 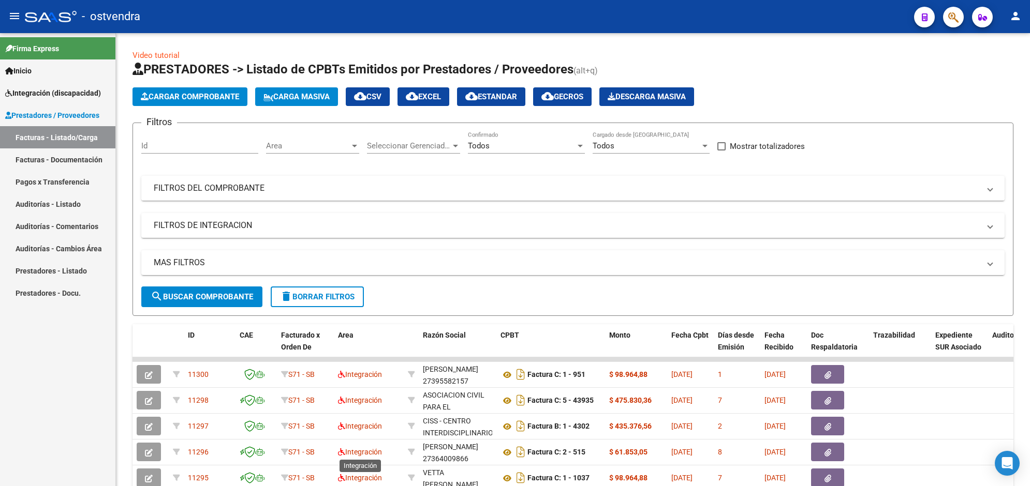 I want to click on h3: Filtros, so click(x=159, y=122).